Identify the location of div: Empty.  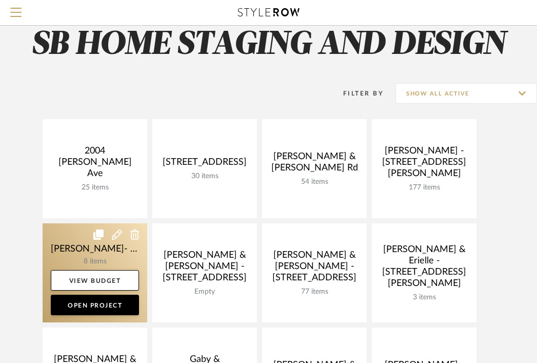
(205, 292).